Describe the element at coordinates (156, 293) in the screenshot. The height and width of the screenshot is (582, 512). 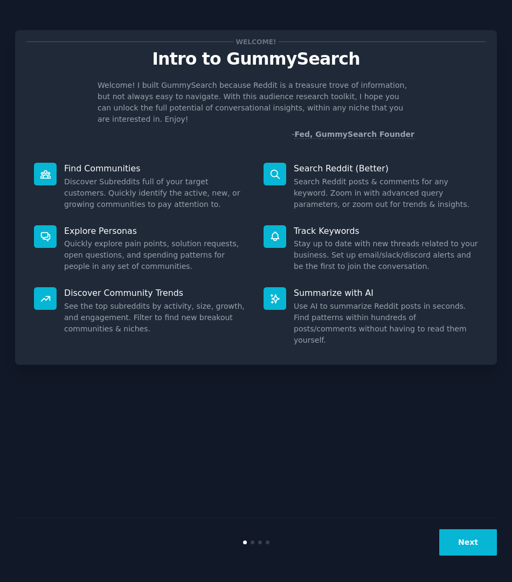
I see `p: Discover Community Trends` at that location.